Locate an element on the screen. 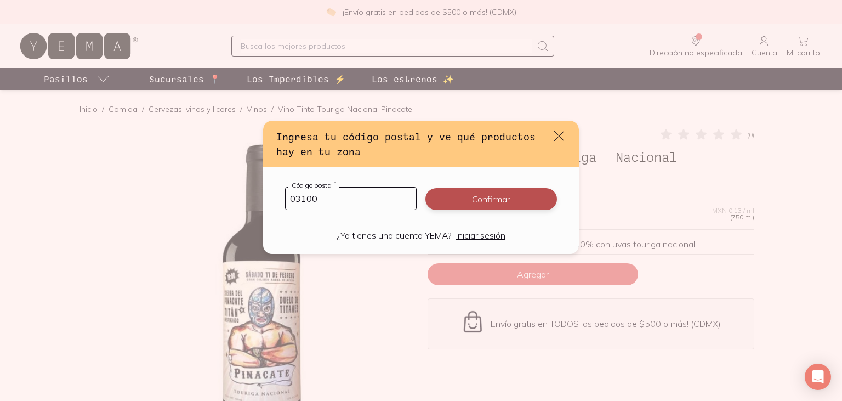  a: Iniciar sesión is located at coordinates (481, 235).